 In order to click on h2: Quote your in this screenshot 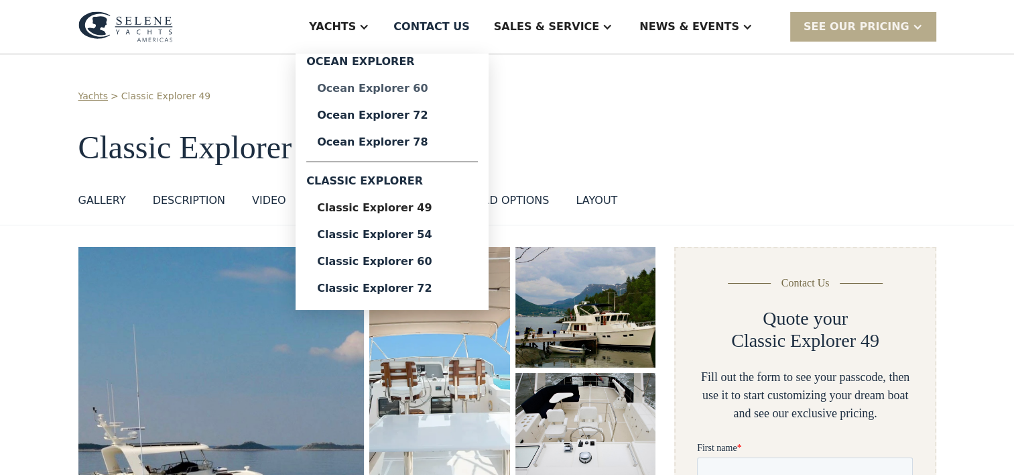, I will do `click(805, 318)`.